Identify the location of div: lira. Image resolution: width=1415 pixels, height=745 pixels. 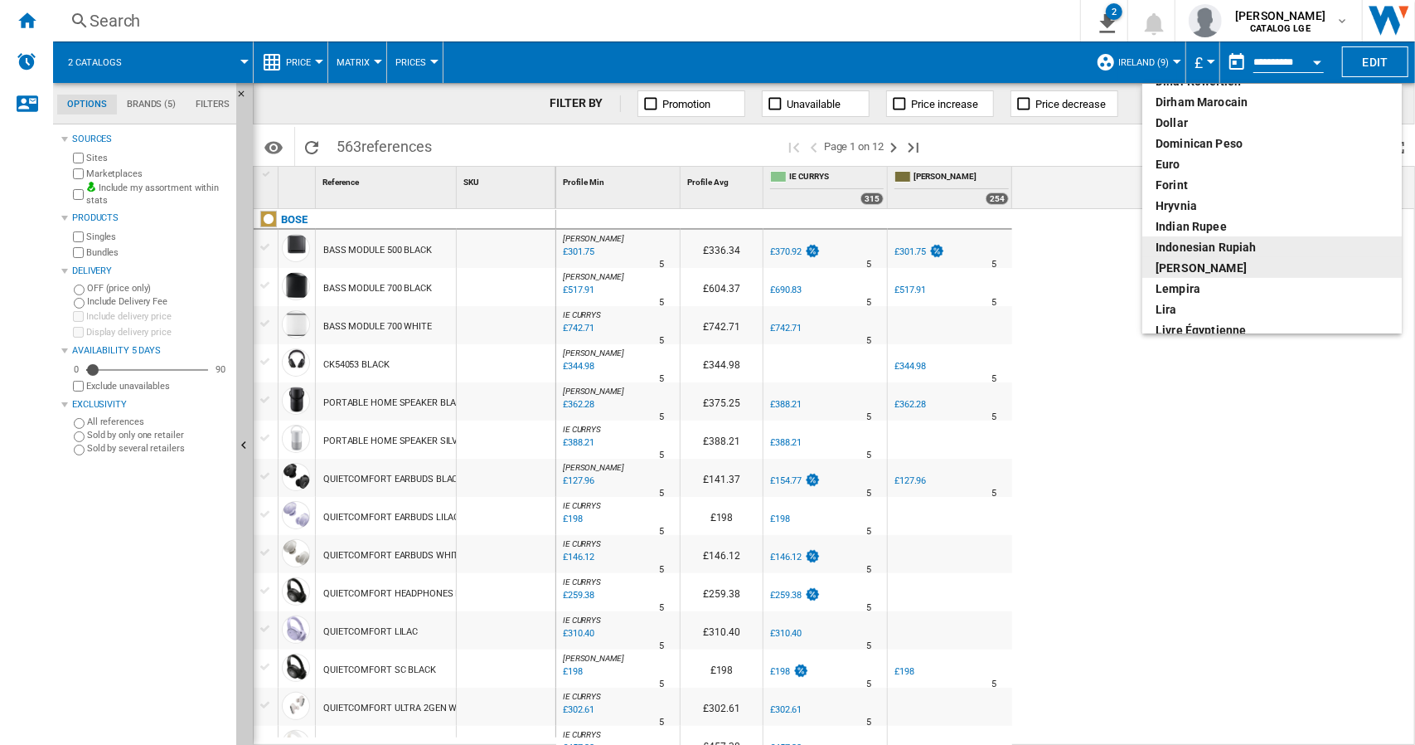
(1272, 309).